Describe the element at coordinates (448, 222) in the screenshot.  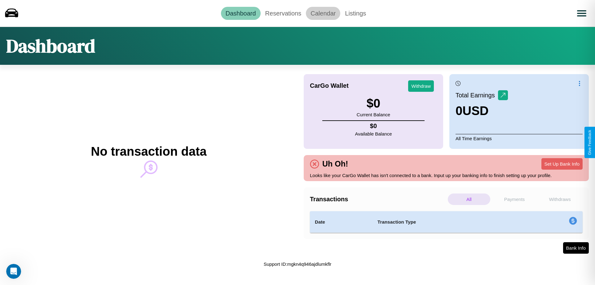
I see `h4: Transaction Type` at that location.